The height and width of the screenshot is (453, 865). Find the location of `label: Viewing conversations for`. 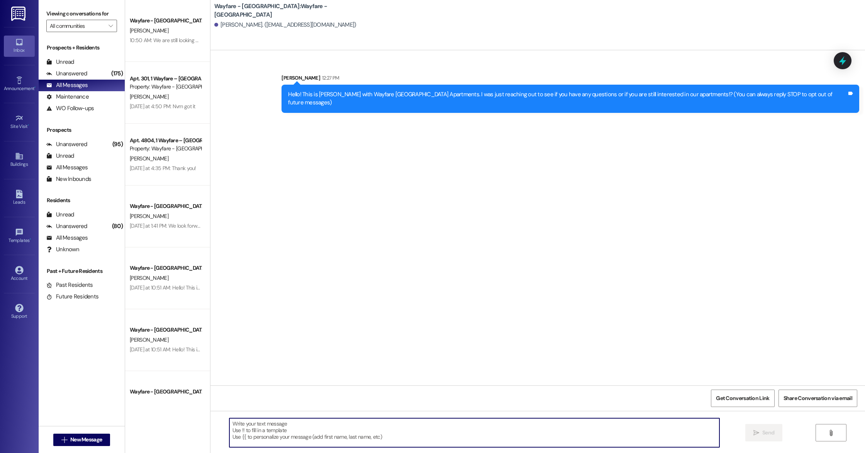

label: Viewing conversations for is located at coordinates (82, 14).